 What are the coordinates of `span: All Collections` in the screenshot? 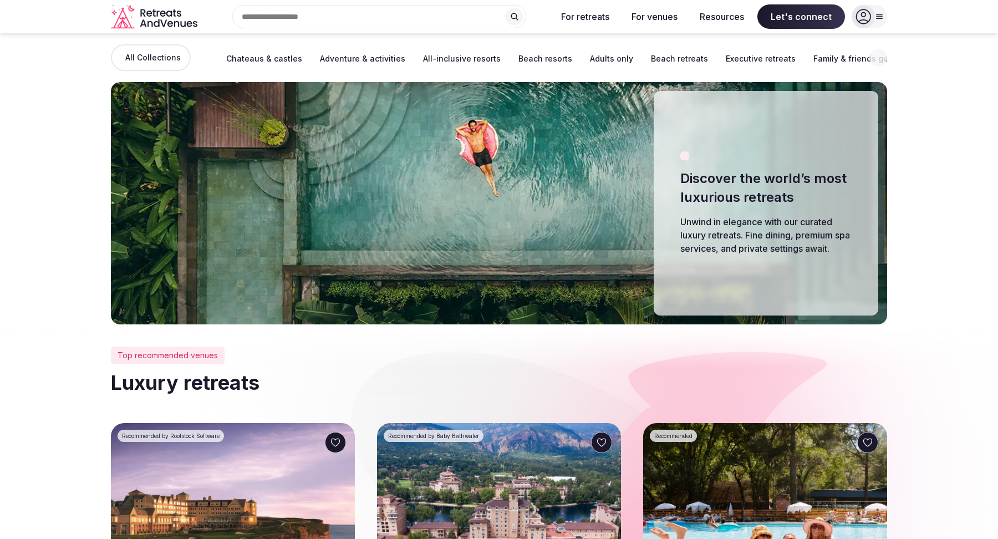 It's located at (153, 58).